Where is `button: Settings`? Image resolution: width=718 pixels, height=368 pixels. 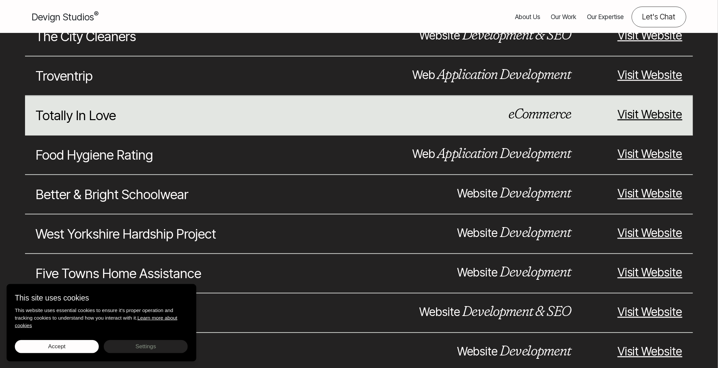
button: Settings is located at coordinates (146, 347).